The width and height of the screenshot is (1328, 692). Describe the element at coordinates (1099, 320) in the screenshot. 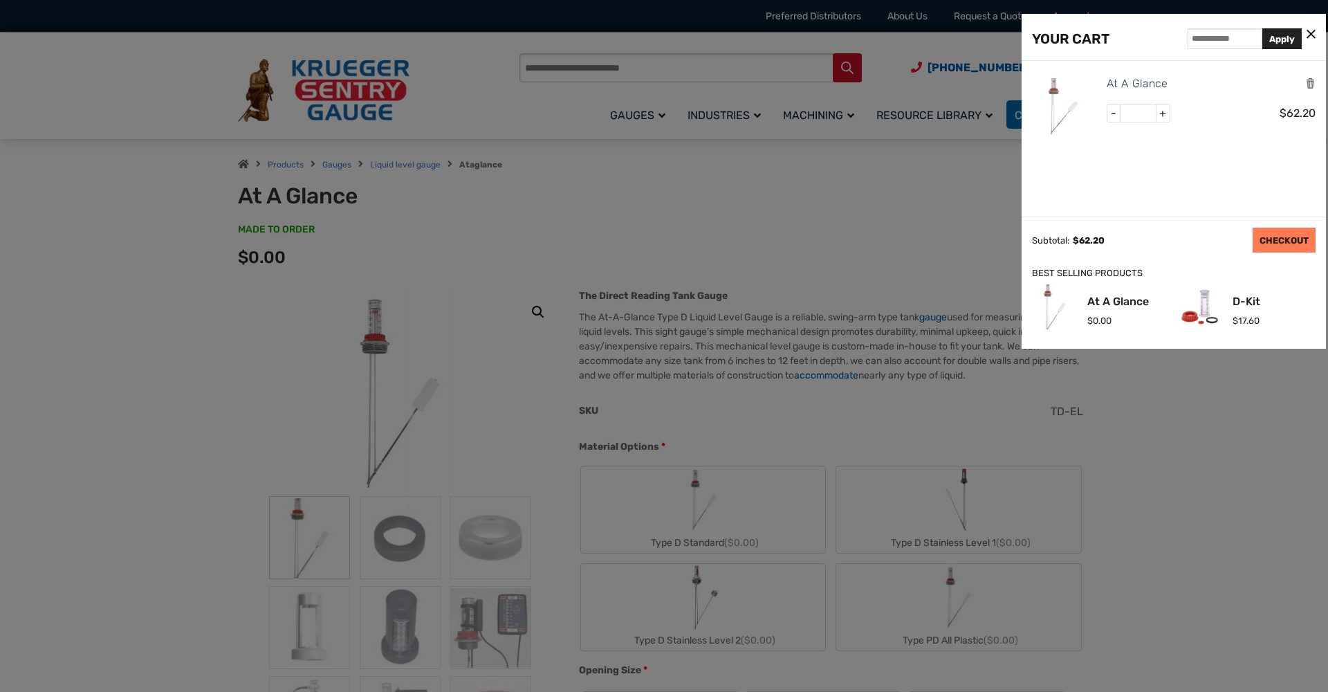

I see `span: 0.00` at that location.